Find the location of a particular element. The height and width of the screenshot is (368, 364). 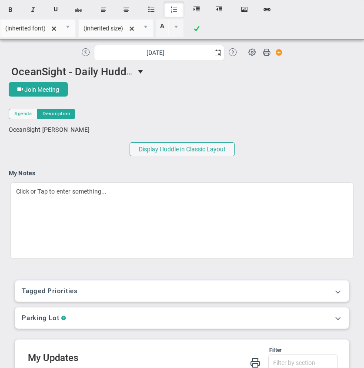

span: Print Huddle is located at coordinates (267, 54).